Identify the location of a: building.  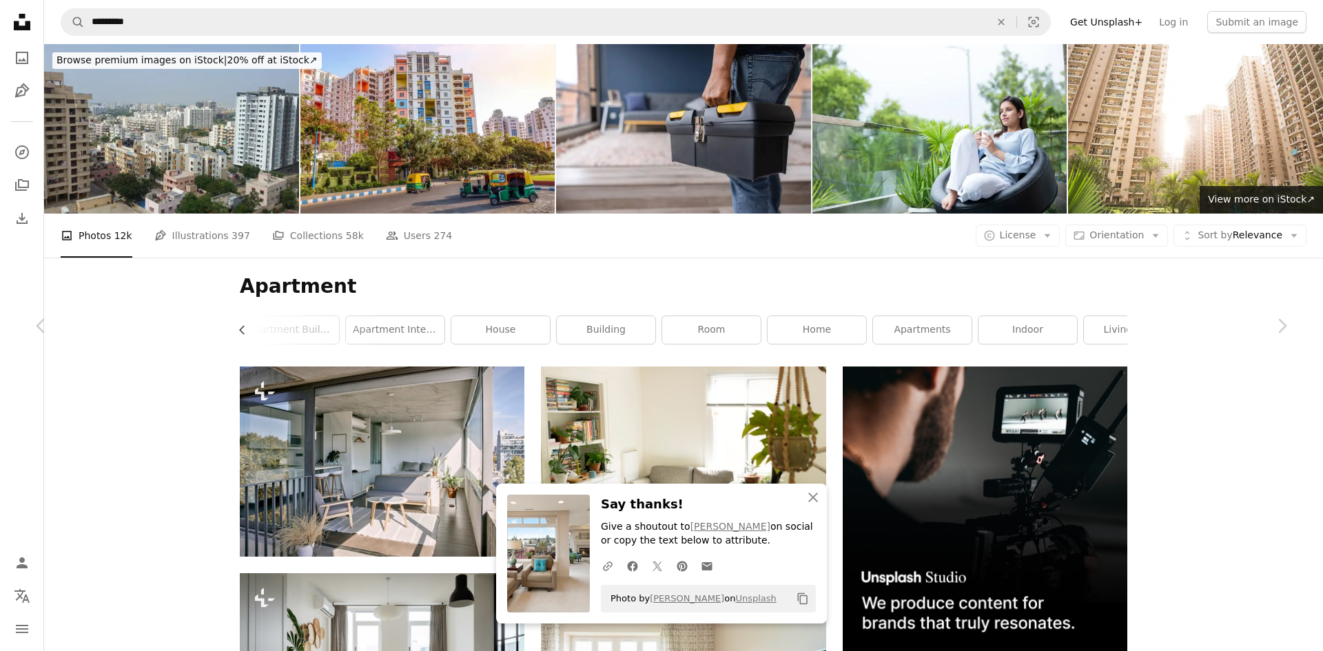
(606, 330).